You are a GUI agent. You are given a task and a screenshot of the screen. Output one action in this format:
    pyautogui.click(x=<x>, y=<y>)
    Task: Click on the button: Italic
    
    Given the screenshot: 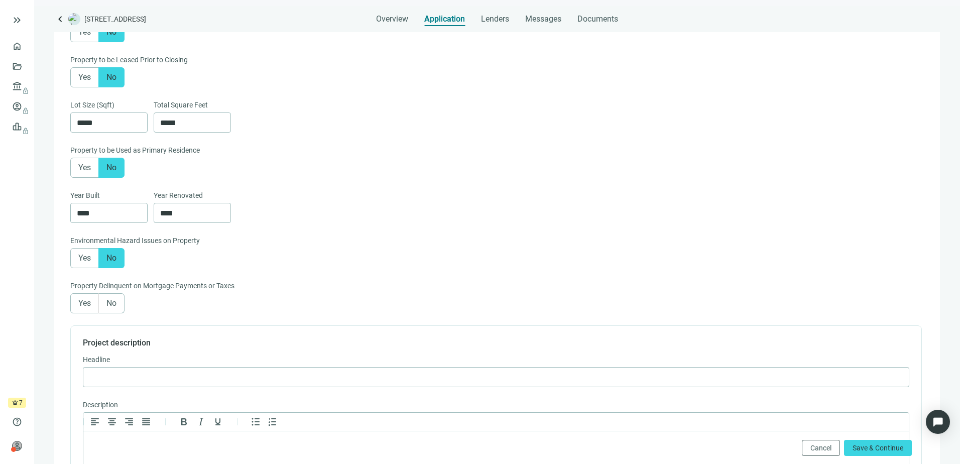 What is the action you would take?
    pyautogui.click(x=201, y=422)
    